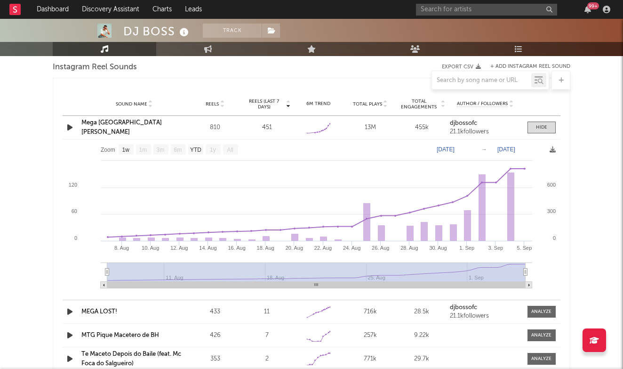 Image resolution: width=623 pixels, height=369 pixels. I want to click on div: + Add Instagram Reel Sound, so click(526, 66).